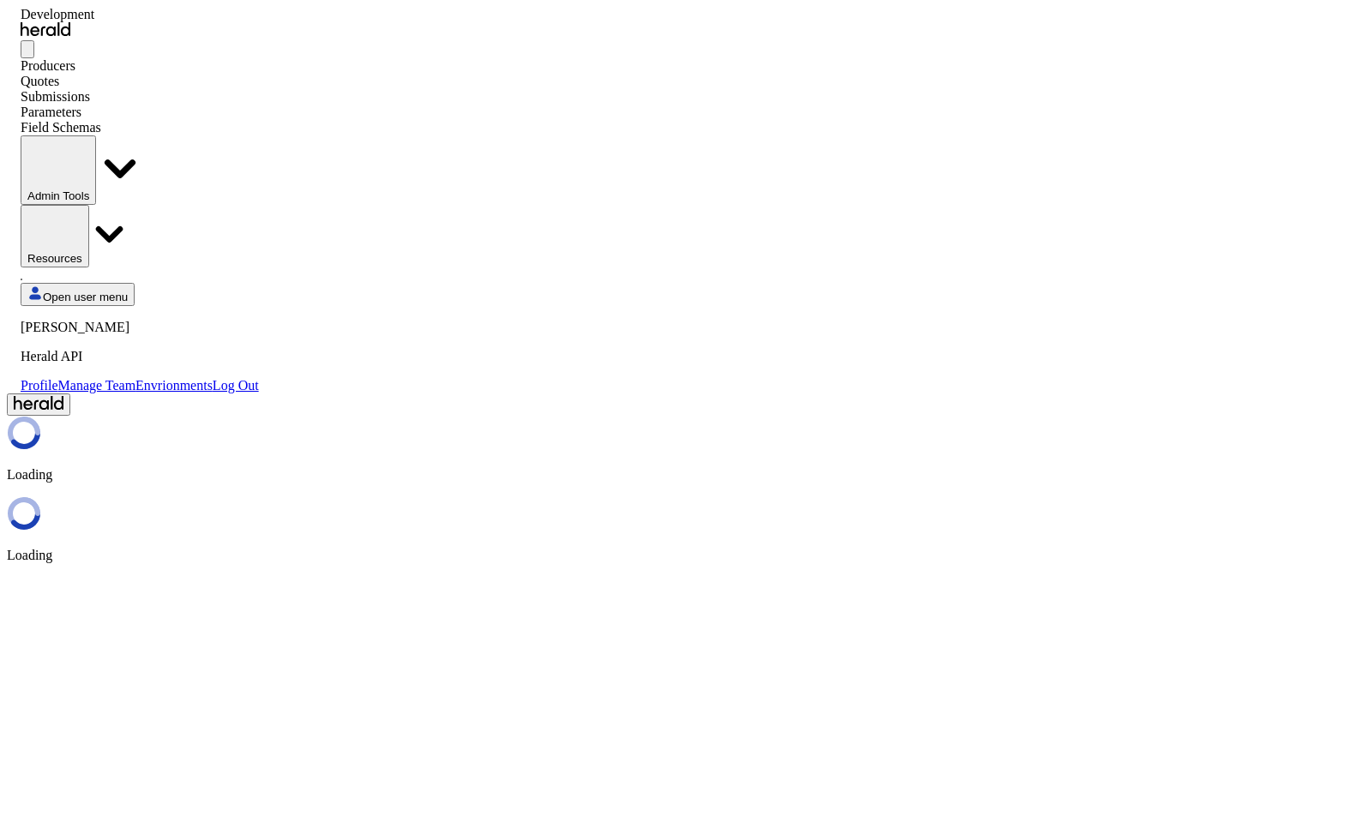 This screenshot has height=816, width=1359. I want to click on div: Producers, so click(140, 66).